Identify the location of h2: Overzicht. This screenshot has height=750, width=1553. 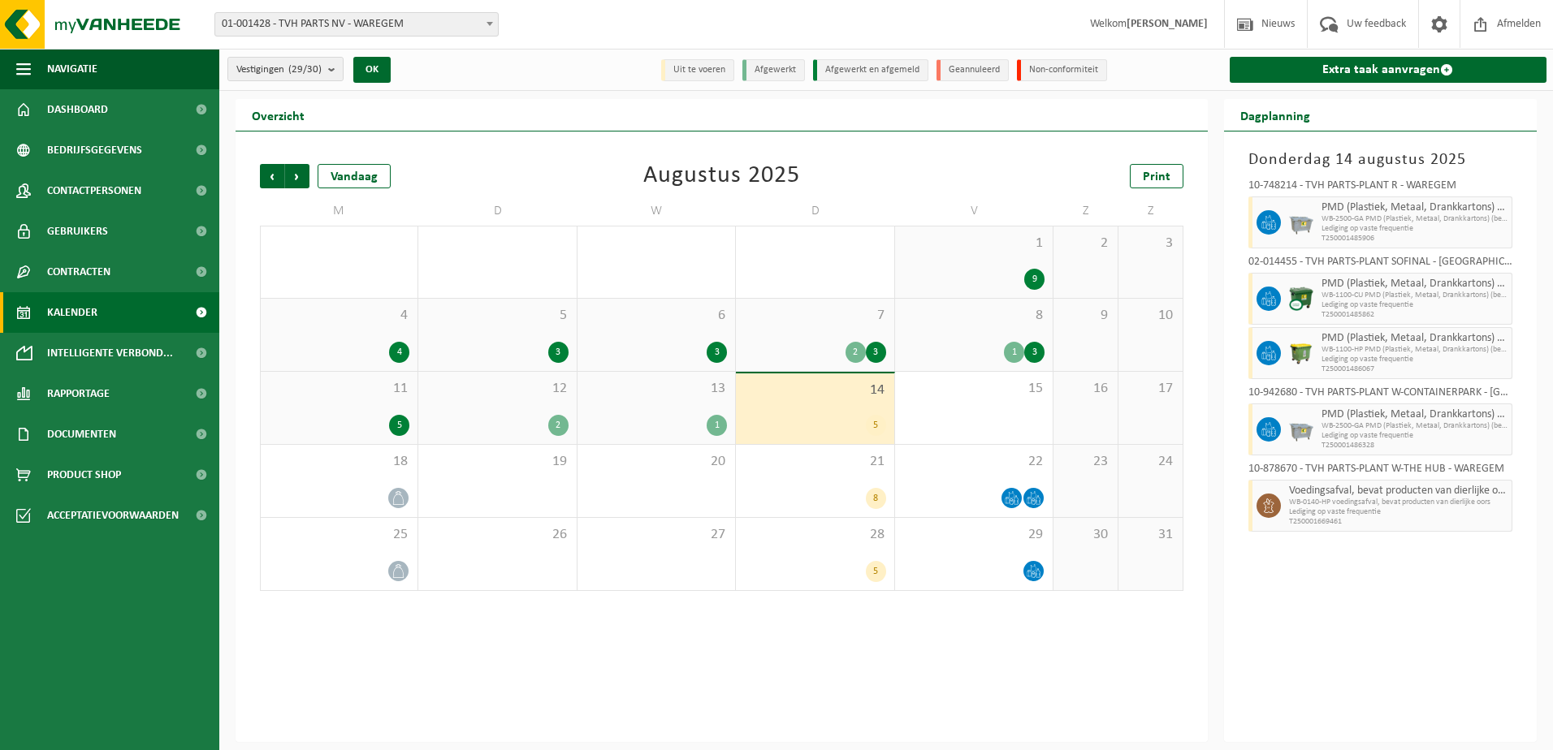
(278, 114).